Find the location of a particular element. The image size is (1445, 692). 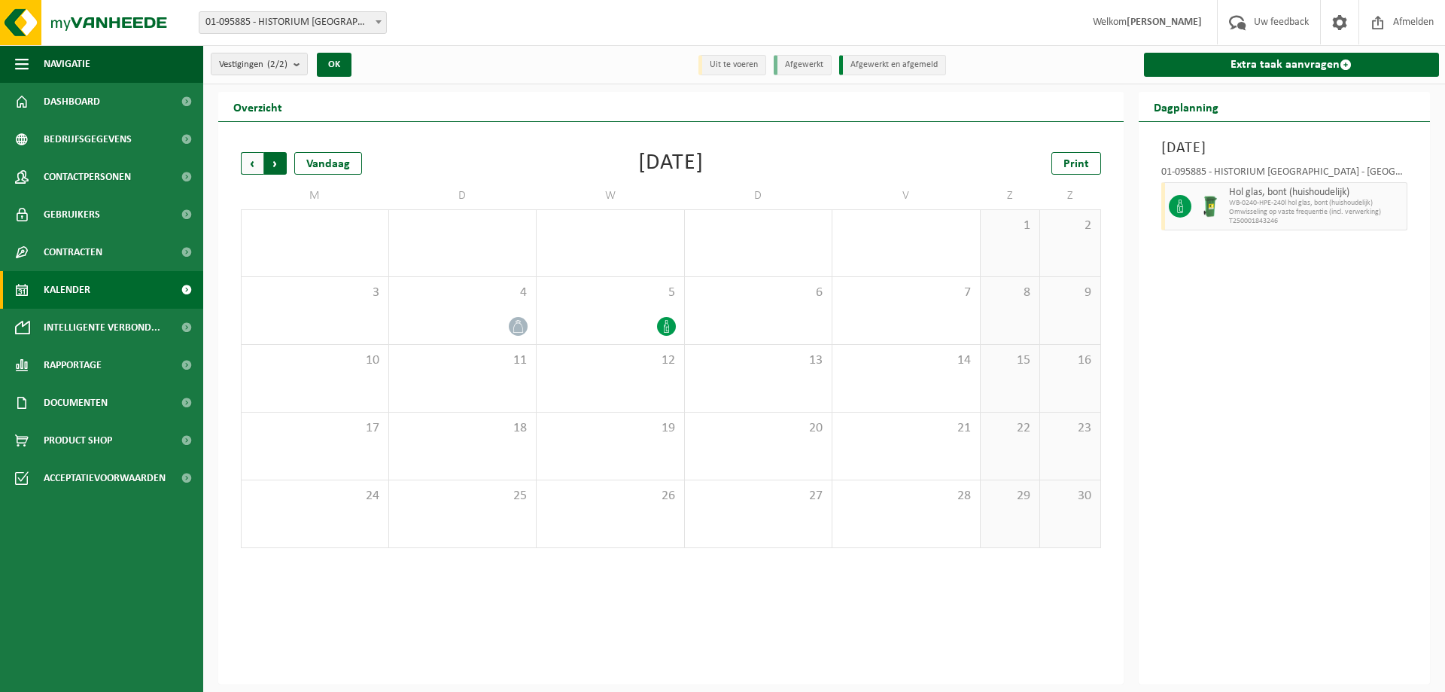

span: 5 is located at coordinates (610, 293).